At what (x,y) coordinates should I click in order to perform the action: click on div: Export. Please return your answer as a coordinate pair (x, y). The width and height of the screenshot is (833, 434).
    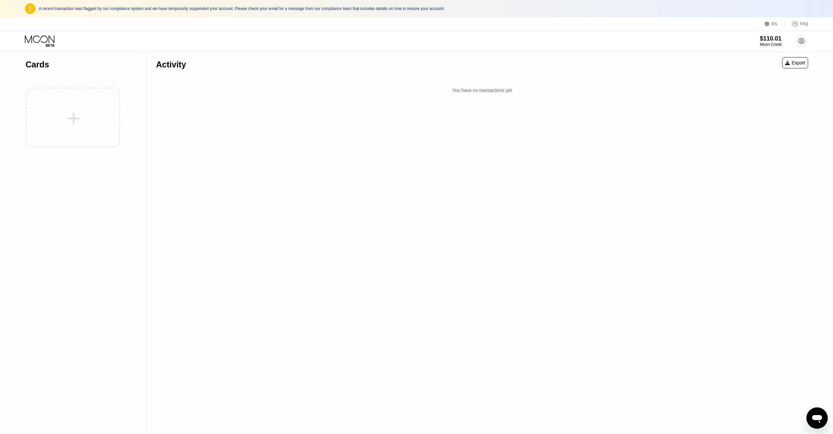
    Looking at the image, I should click on (796, 63).